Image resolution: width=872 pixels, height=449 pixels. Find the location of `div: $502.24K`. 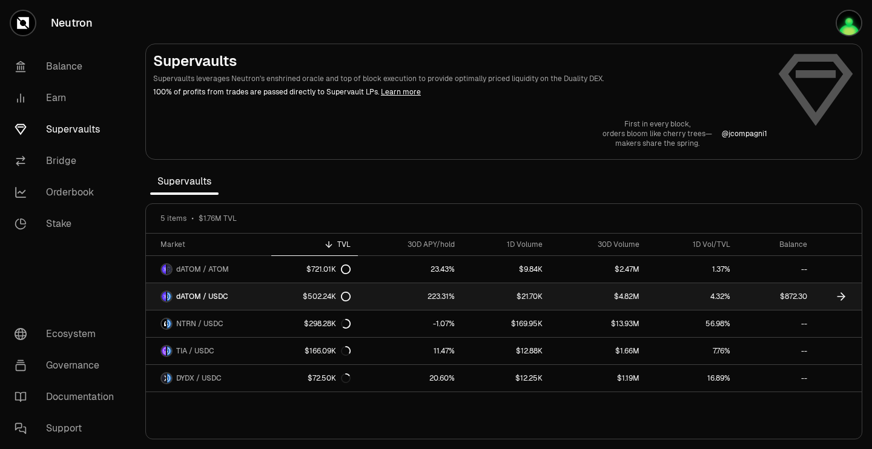

div: $502.24K is located at coordinates (326, 297).